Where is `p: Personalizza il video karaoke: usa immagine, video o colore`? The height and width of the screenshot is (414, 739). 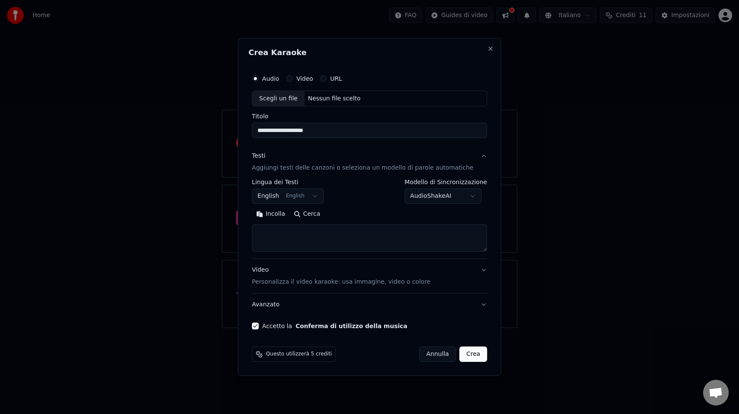
p: Personalizza il video karaoke: usa immagine, video o colore is located at coordinates (341, 282).